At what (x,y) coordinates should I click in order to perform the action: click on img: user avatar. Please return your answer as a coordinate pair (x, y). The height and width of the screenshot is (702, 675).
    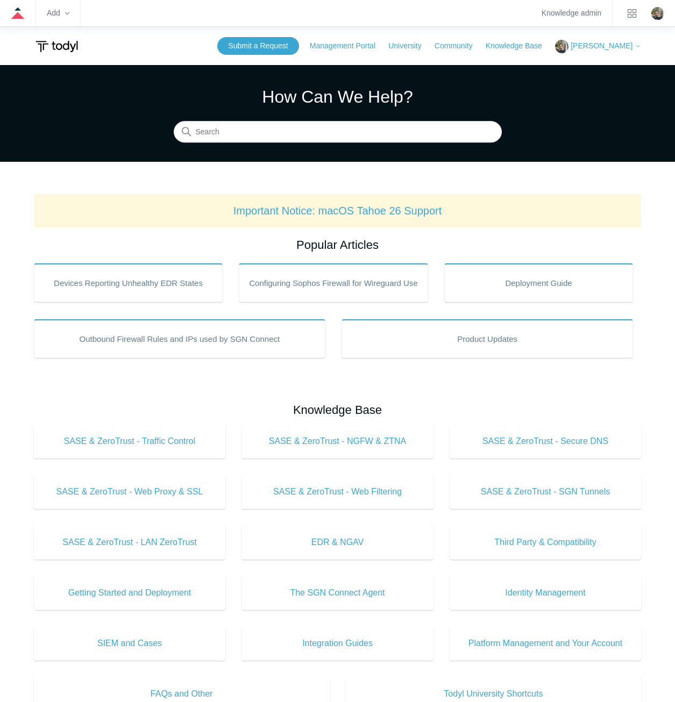
    Looking at the image, I should click on (657, 13).